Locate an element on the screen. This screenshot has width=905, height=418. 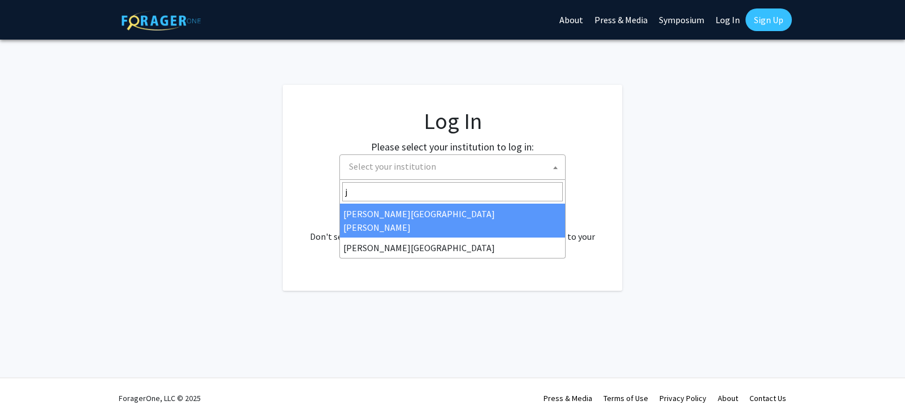
div: ForagerOne, LLC © 2025 is located at coordinates (159, 398).